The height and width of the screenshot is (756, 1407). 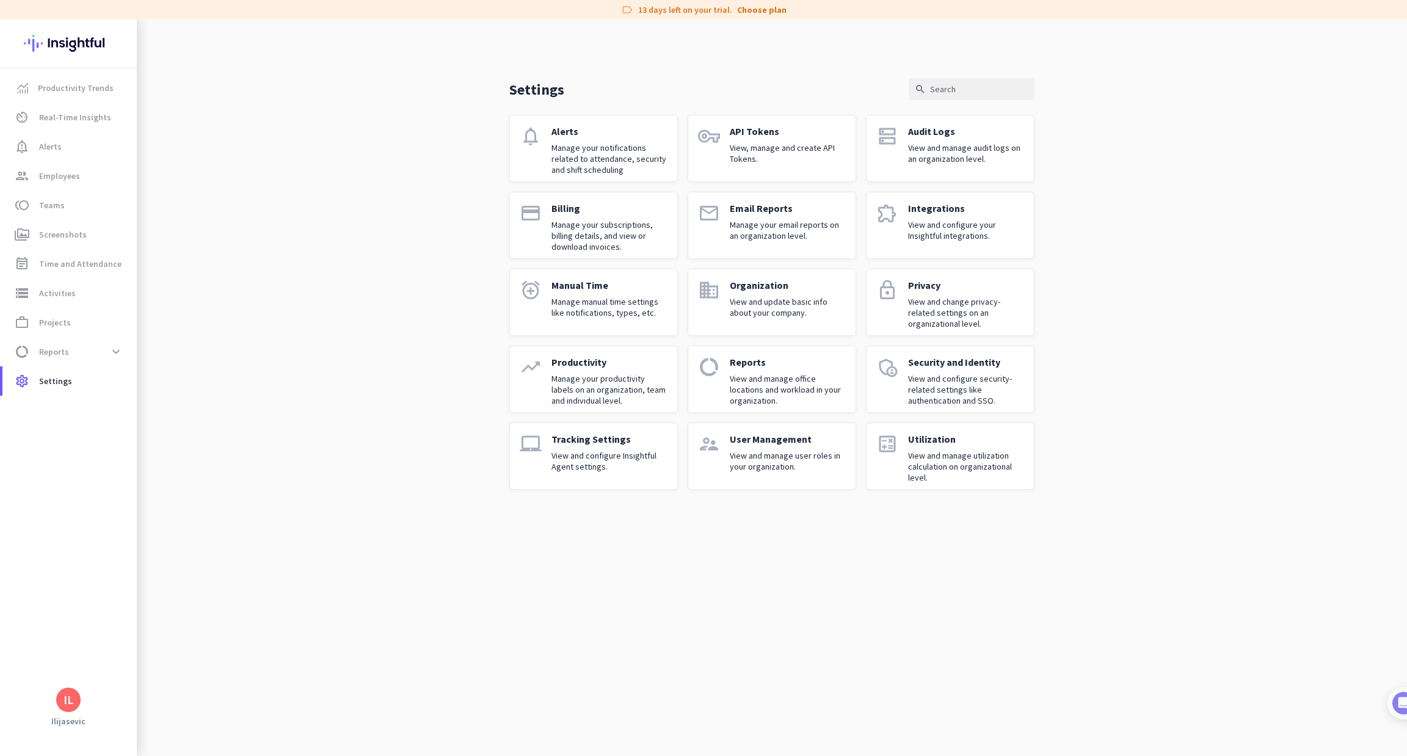 I want to click on p: View and change privacy-related settings on an organizational level., so click(x=966, y=313).